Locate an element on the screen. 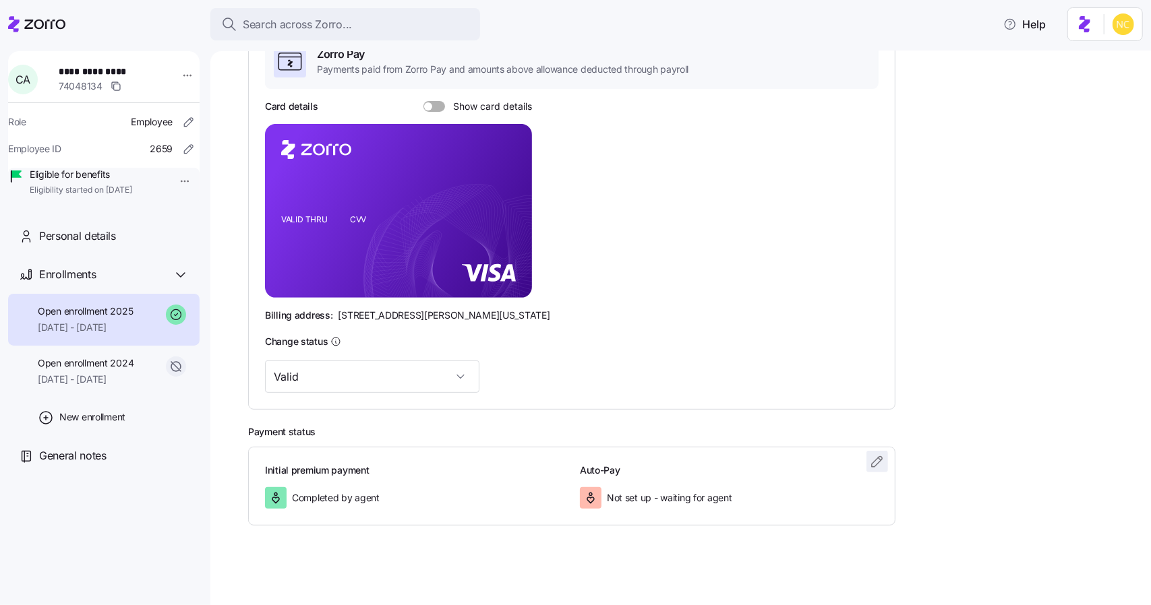  h2: Payment status is located at coordinates (690, 432).